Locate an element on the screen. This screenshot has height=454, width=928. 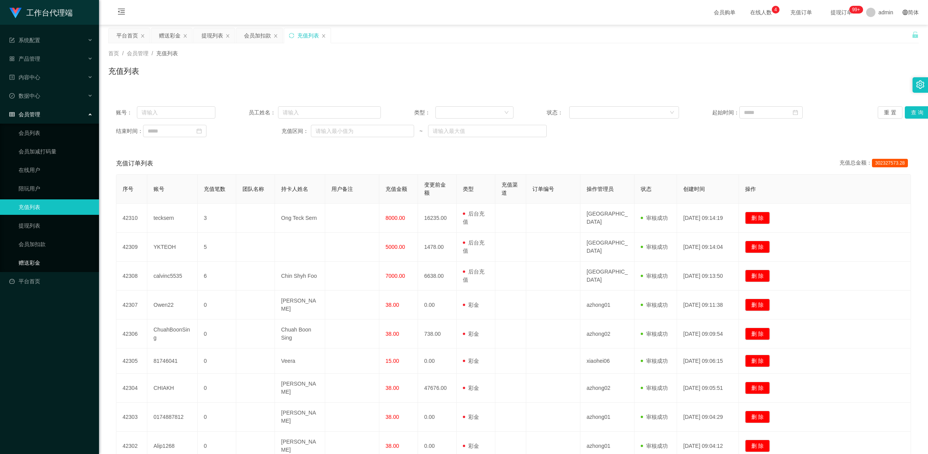
div: 充值列表 is located at coordinates (308, 36).